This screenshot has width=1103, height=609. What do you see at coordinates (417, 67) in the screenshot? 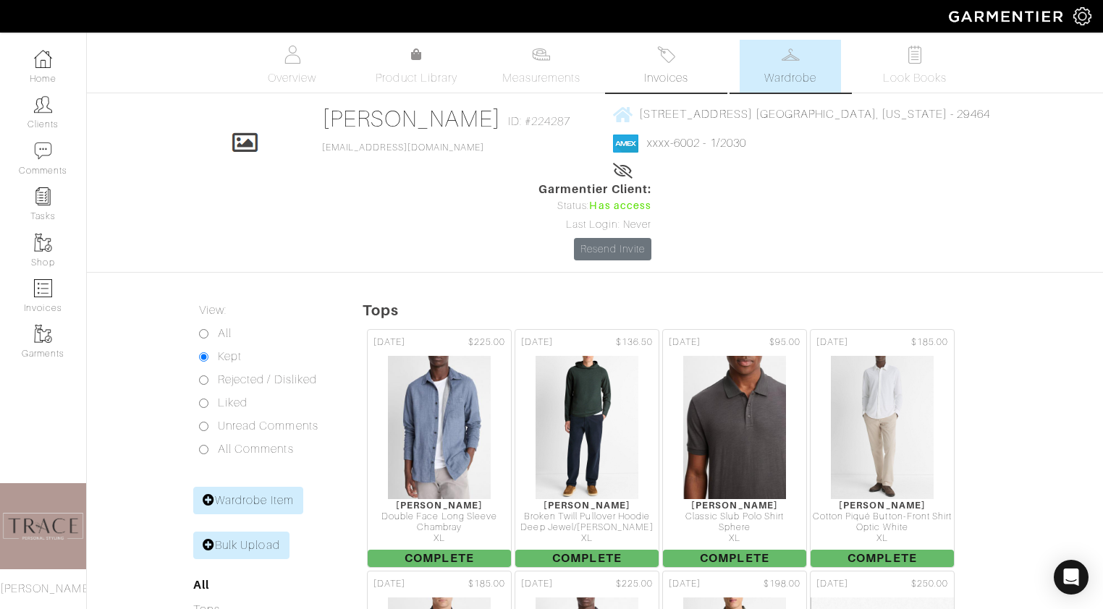
I see `a: Product Library` at bounding box center [417, 67].